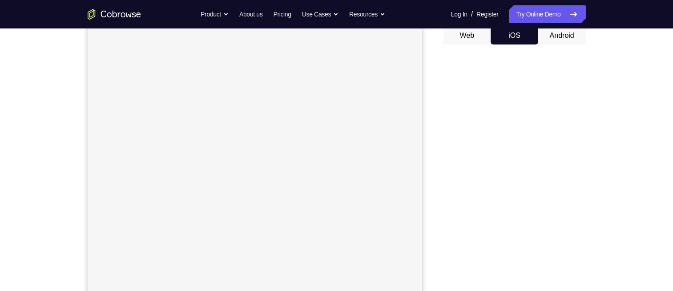 The height and width of the screenshot is (291, 673). What do you see at coordinates (114, 14) in the screenshot?
I see `a: Go to the home page` at bounding box center [114, 14].